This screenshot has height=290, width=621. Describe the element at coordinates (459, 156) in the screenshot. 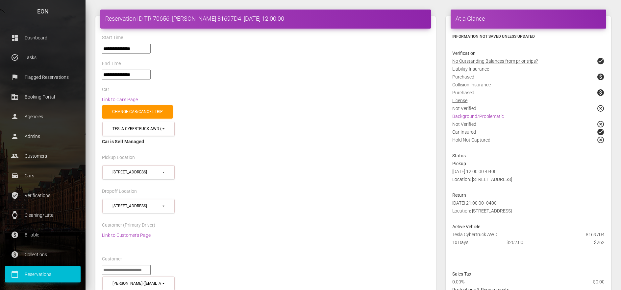

I see `strong: Status` at that location.